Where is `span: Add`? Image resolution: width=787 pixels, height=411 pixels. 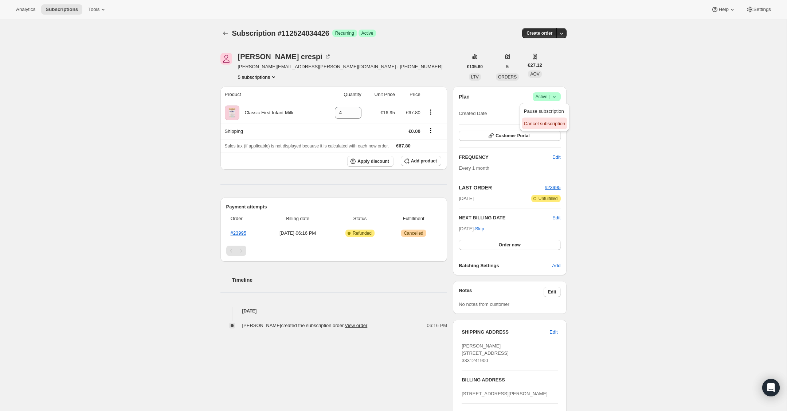 span: Add is located at coordinates (556, 265).